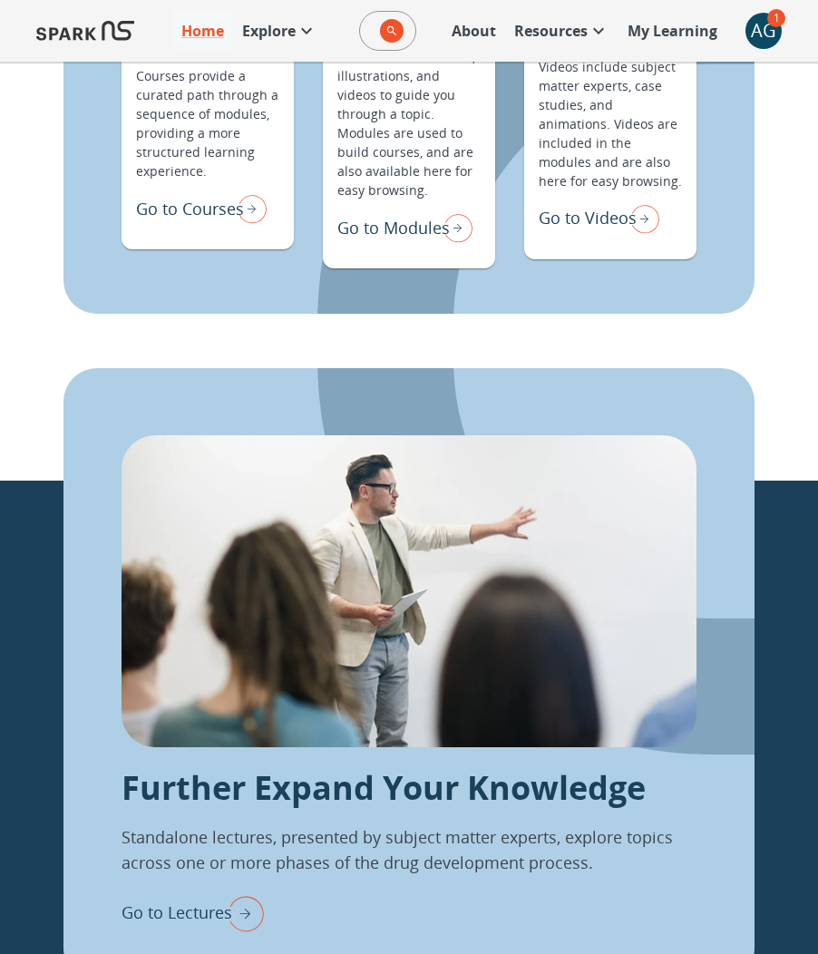 This screenshot has height=954, width=818. I want to click on p: About, so click(474, 31).